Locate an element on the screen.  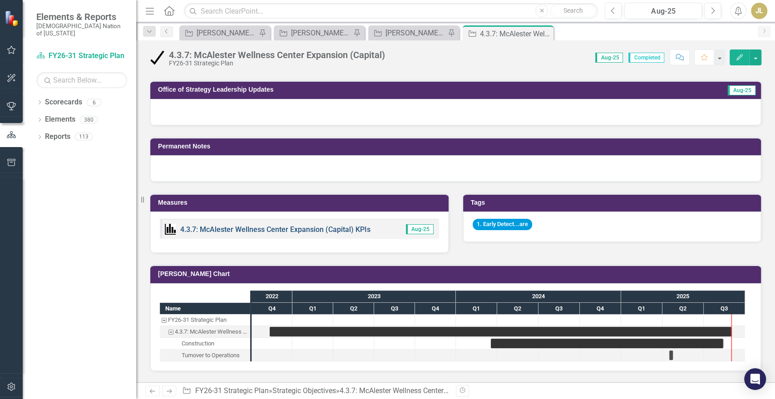
div: 6 is located at coordinates (94, 102).